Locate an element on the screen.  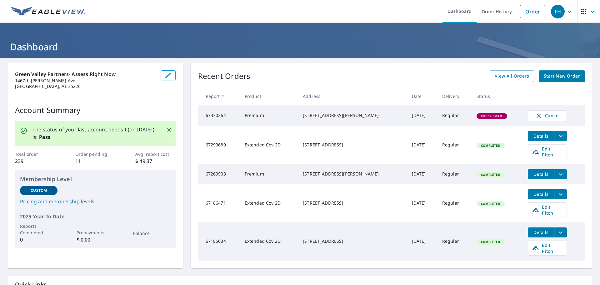
th: Status is located at coordinates (497, 96).